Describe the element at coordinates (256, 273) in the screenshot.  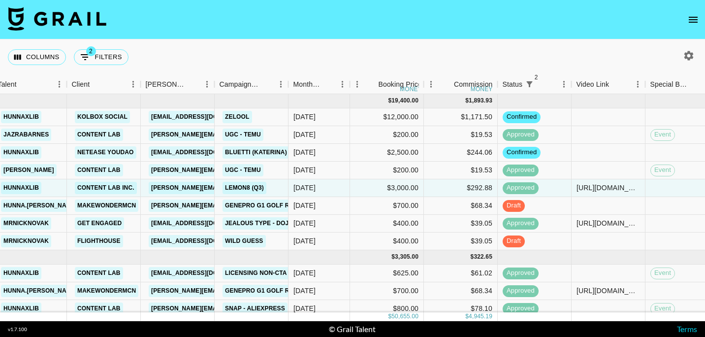
I see `a: Licensing Non-CTA` at that location.